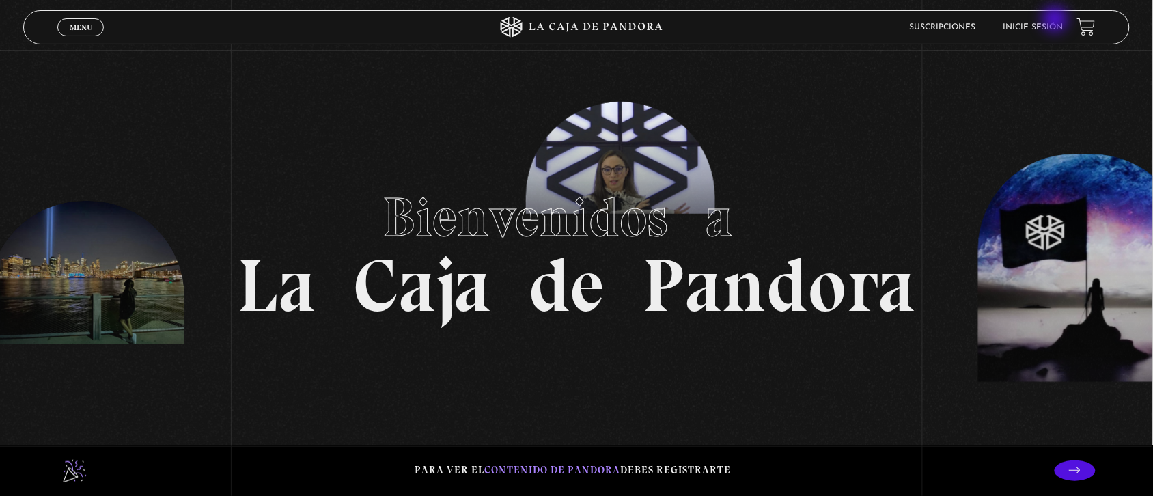 Image resolution: width=1153 pixels, height=496 pixels. I want to click on a: View your shopping cart, so click(1086, 27).